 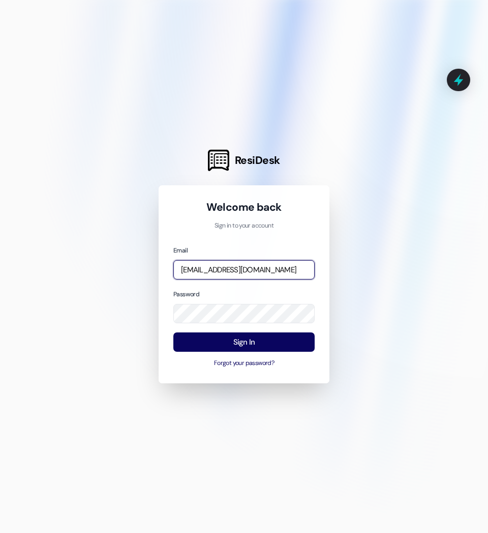 I want to click on label: Email, so click(x=181, y=250).